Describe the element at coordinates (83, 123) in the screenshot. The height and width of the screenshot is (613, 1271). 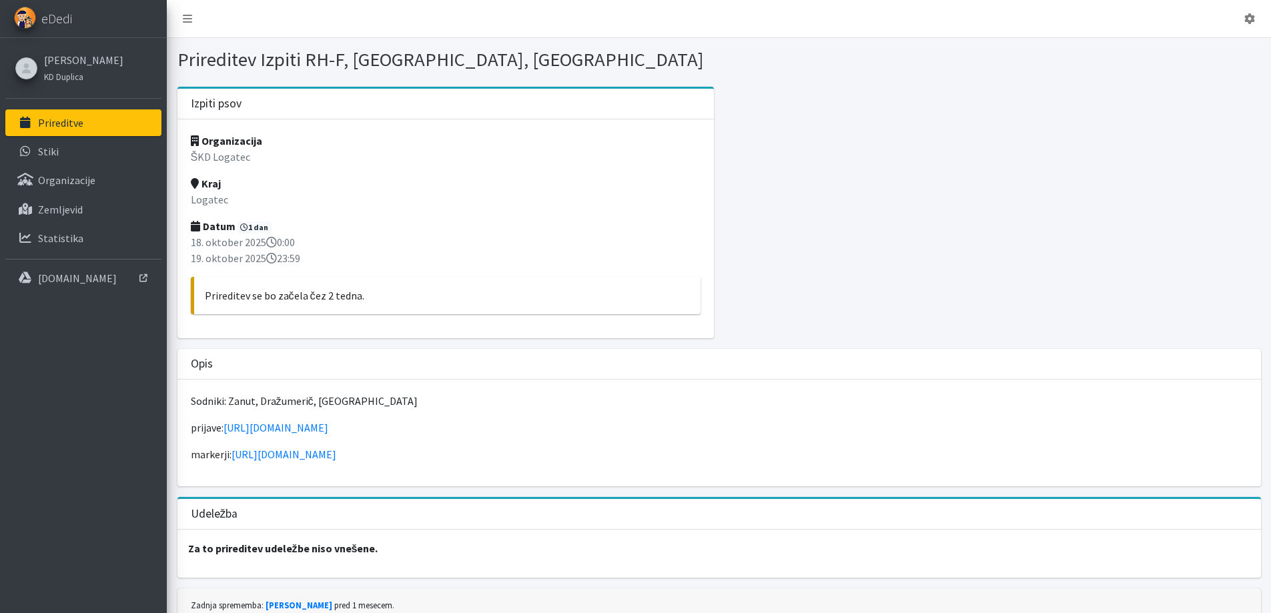
I see `a: Prireditve` at that location.